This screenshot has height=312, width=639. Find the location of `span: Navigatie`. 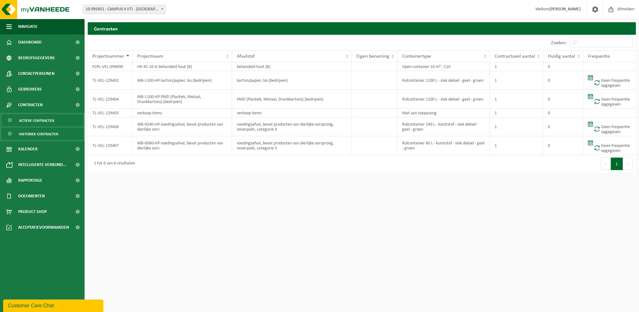

span: Navigatie is located at coordinates (28, 27).